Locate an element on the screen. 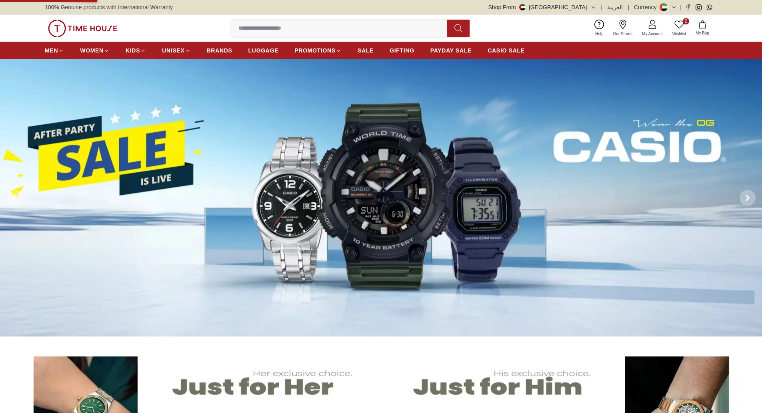 The image size is (762, 413). span: CASIO SALE is located at coordinates (506, 50).